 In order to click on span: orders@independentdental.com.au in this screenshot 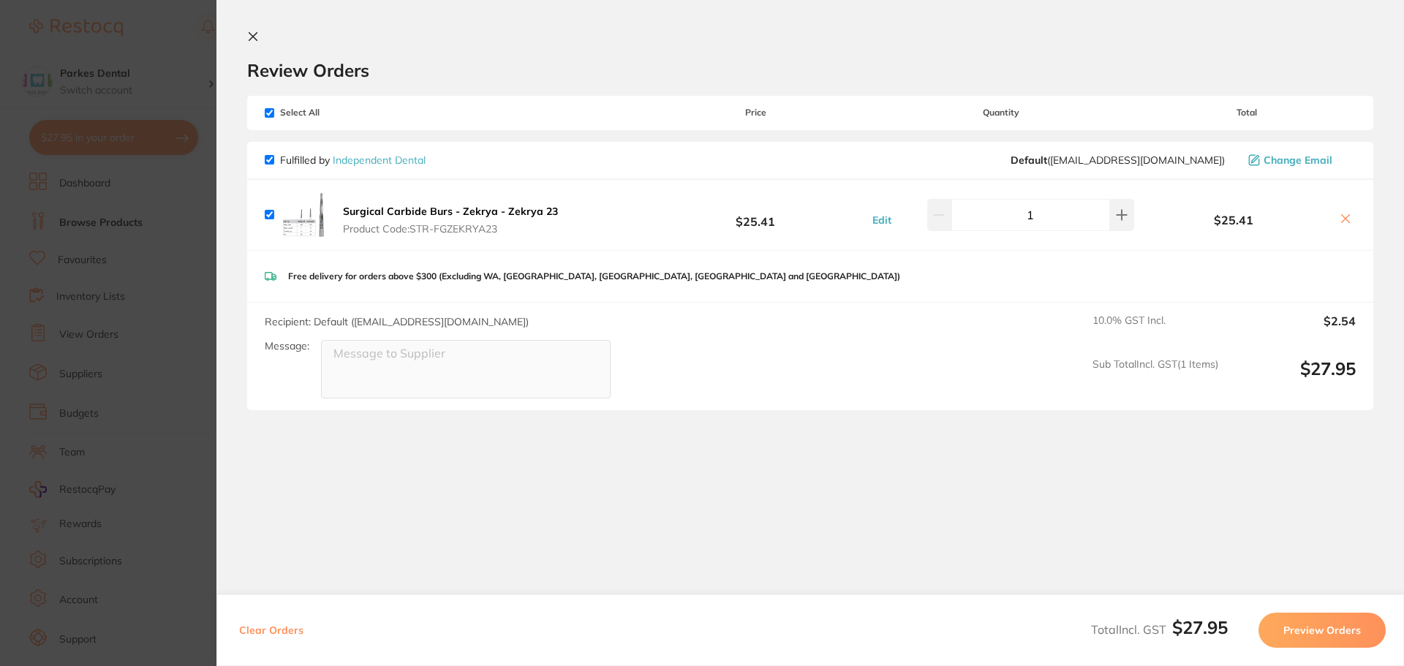, I will do `click(1118, 160)`.